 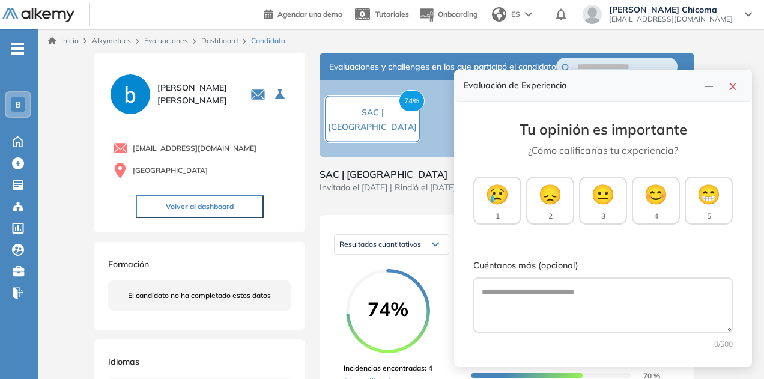 What do you see at coordinates (166, 40) in the screenshot?
I see `a: Evaluaciones` at bounding box center [166, 40].